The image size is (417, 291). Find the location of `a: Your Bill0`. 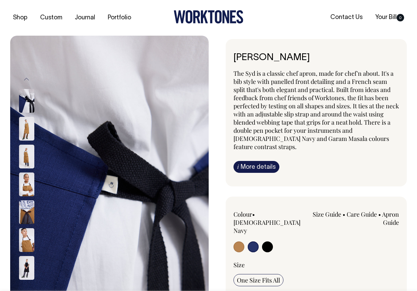

a: Your Bill0 is located at coordinates (389, 17).